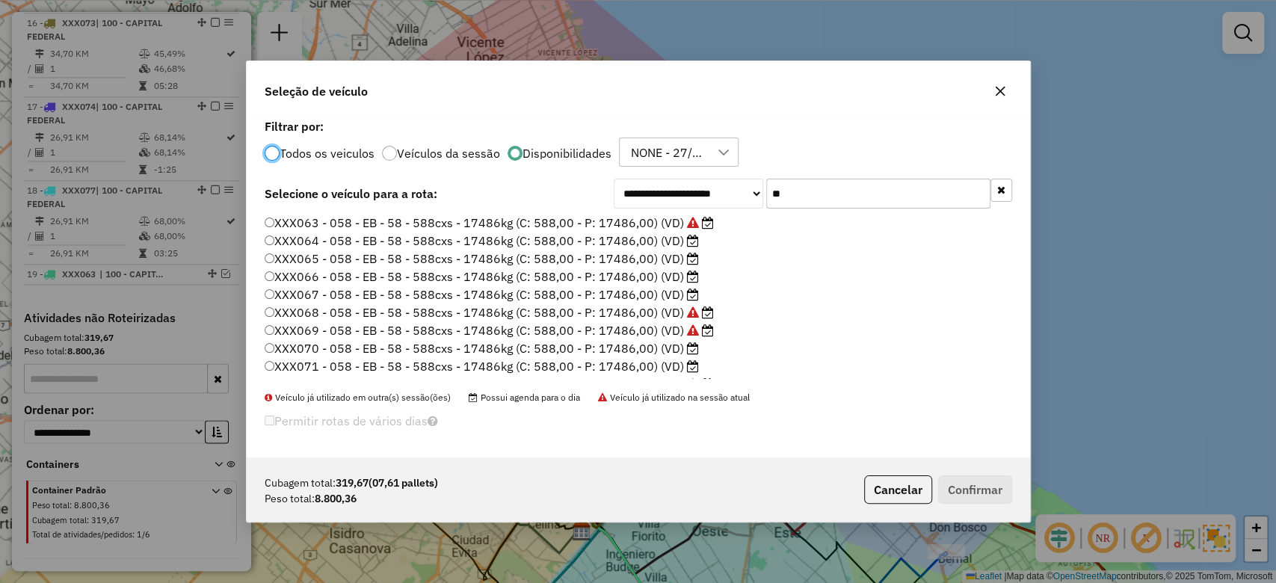 This screenshot has height=583, width=1276. Describe the element at coordinates (269, 240) in the screenshot. I see `input: XXX064 - 058 - EB - 58 - 588cxs - 17486kg (C: 588,00 - P: 17486,00) (VD)` at that location.